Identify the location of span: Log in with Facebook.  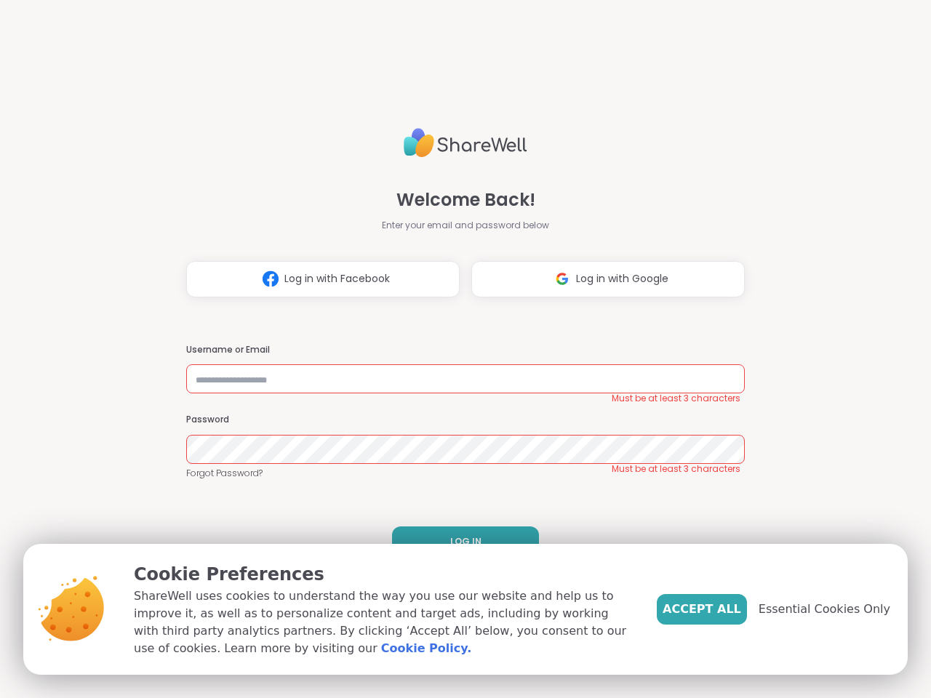
(337, 279).